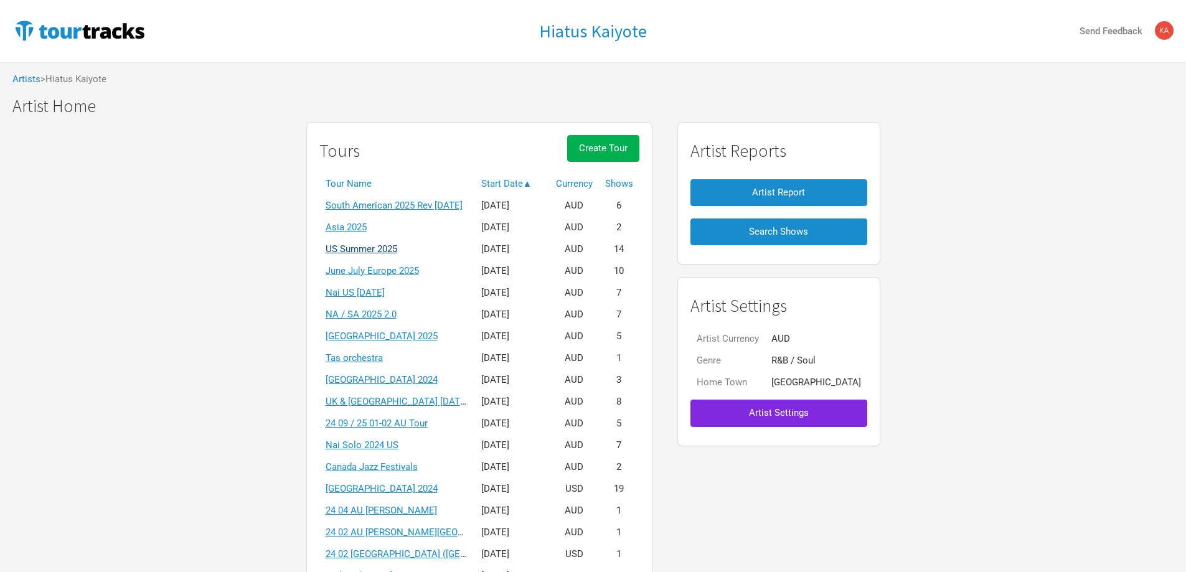 The height and width of the screenshot is (572, 1186). I want to click on th: Start Date, so click(512, 184).